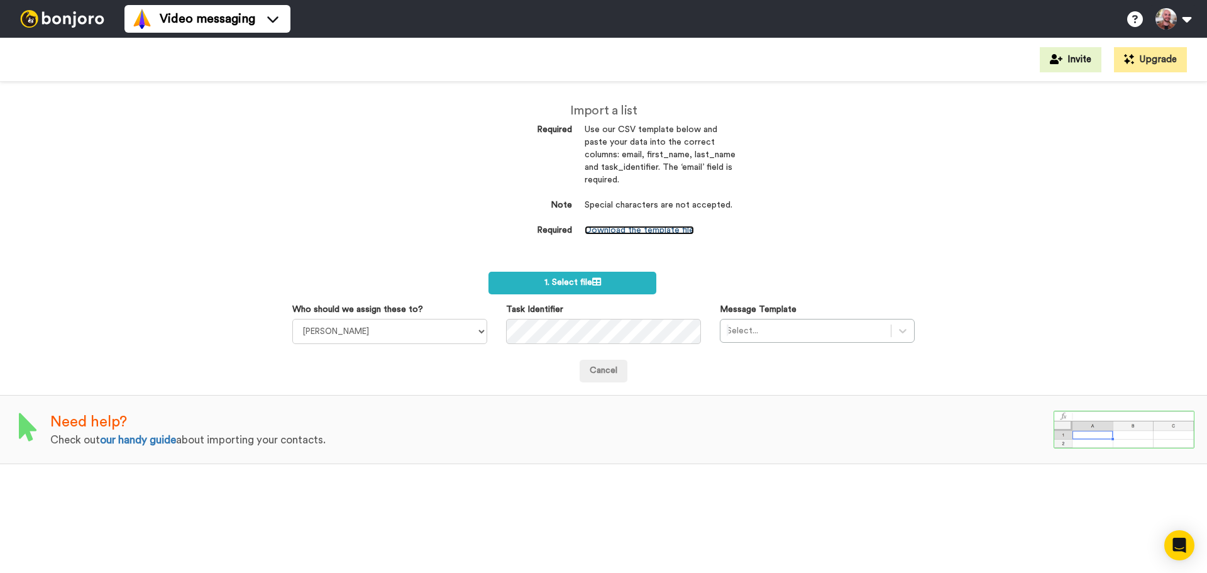  I want to click on label: Message Template, so click(758, 309).